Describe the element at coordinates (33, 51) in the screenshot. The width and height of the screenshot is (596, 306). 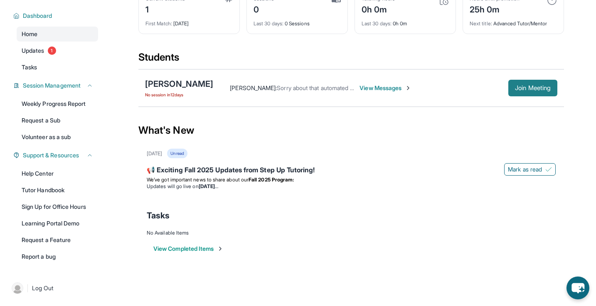
I see `span: Updates` at that location.